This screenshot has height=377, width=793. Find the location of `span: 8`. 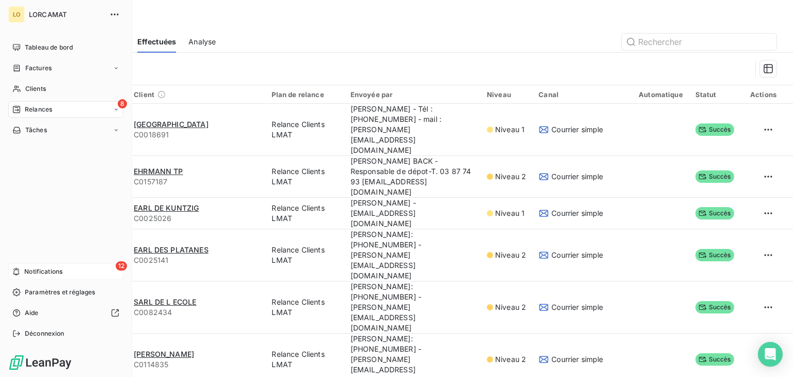

span: 8 is located at coordinates (122, 104).